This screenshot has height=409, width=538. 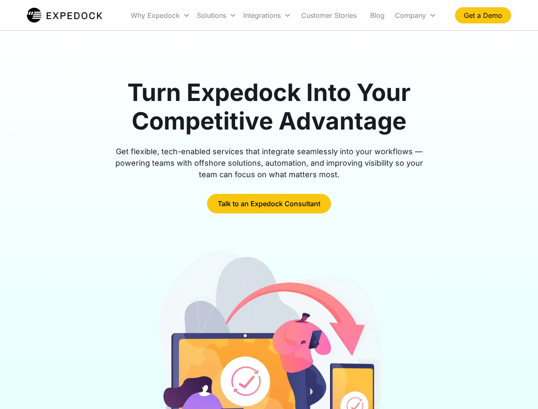 What do you see at coordinates (378, 15) in the screenshot?
I see `a: Blog` at bounding box center [378, 15].